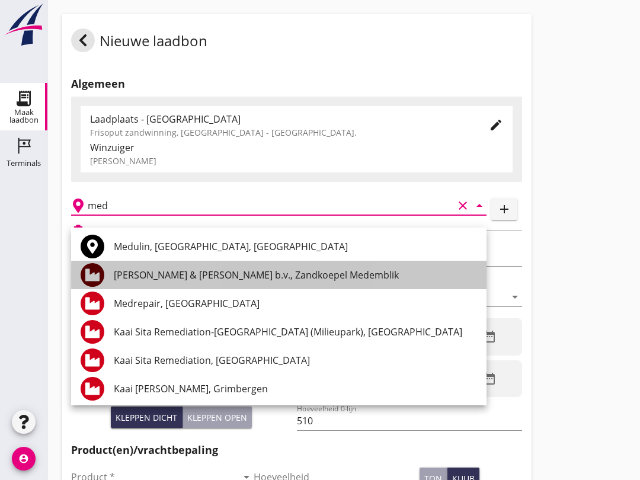  Describe the element at coordinates (146, 417) in the screenshot. I see `div: Kleppen dicht` at that location.